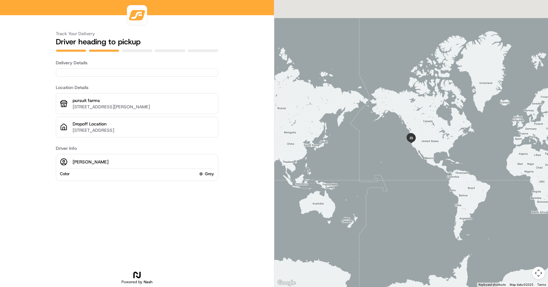 The width and height of the screenshot is (548, 287). What do you see at coordinates (492, 285) in the screenshot?
I see `button: Keyboard shortcuts` at bounding box center [492, 285].